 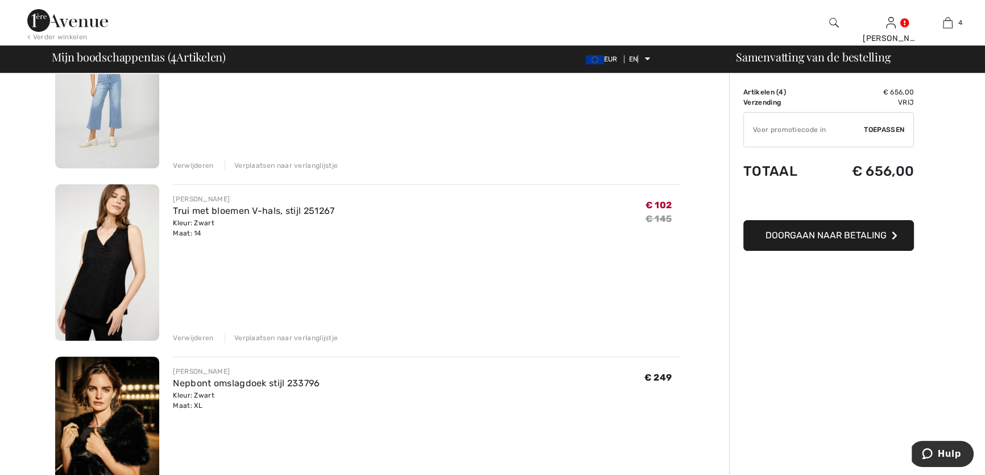 I want to click on input: Promotiecode, so click(x=803, y=130).